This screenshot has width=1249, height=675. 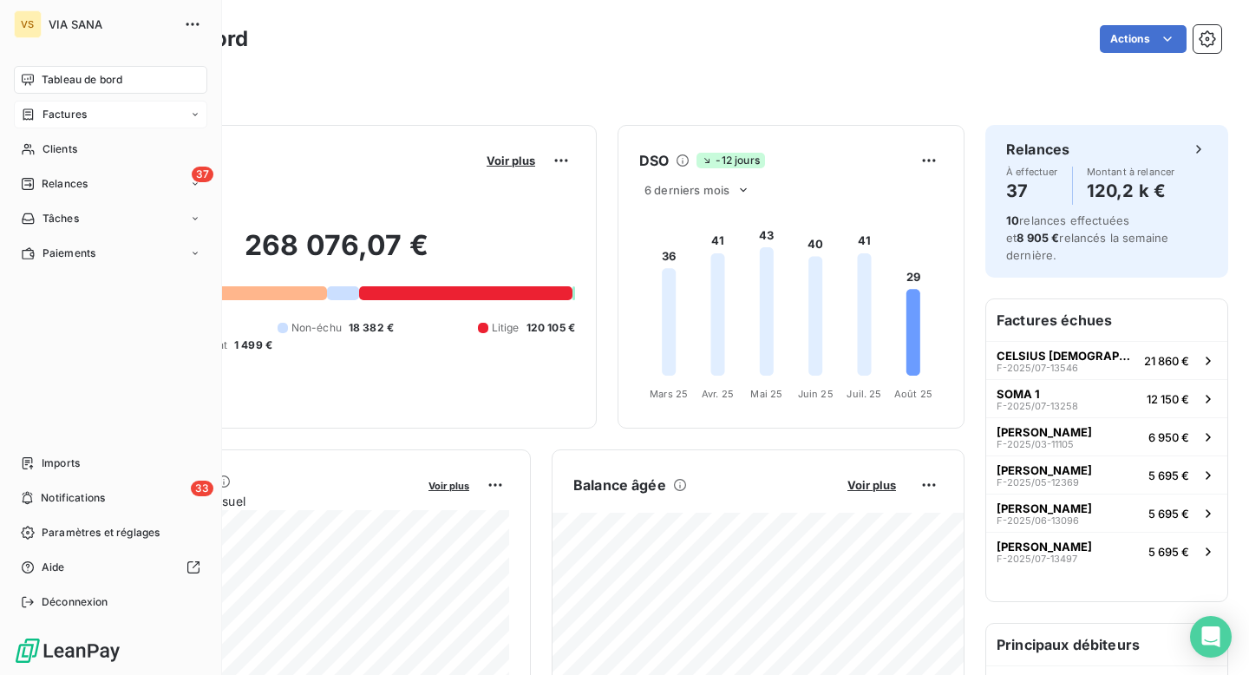 I want to click on span: F-2025/07-13497, so click(x=1036, y=558).